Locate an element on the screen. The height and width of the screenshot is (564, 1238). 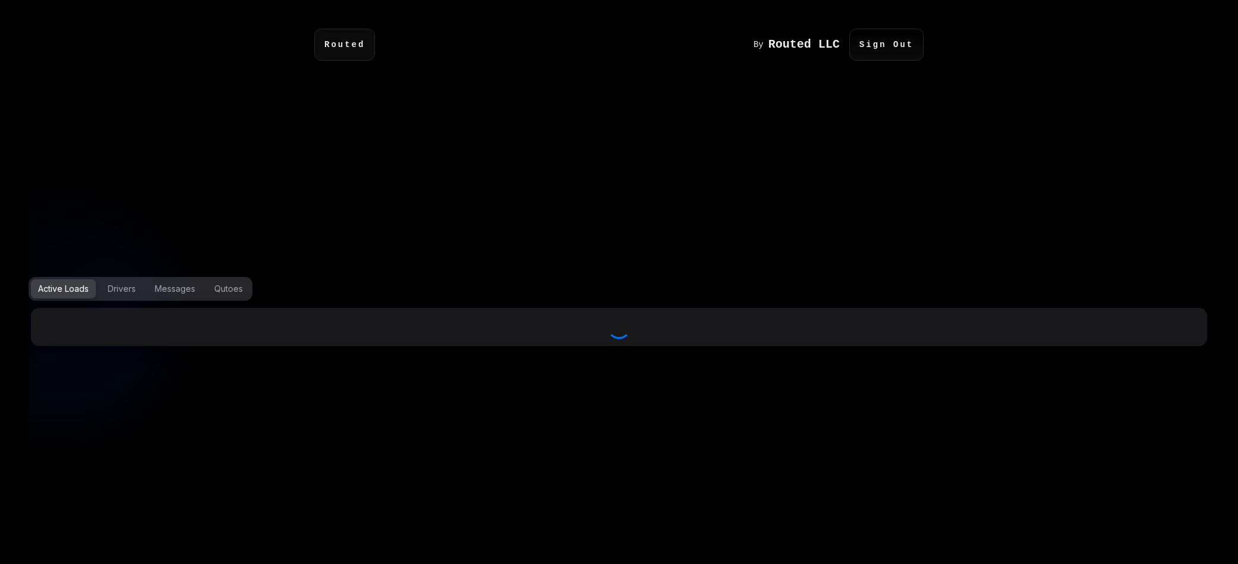
div: Loading is located at coordinates (619, 327).